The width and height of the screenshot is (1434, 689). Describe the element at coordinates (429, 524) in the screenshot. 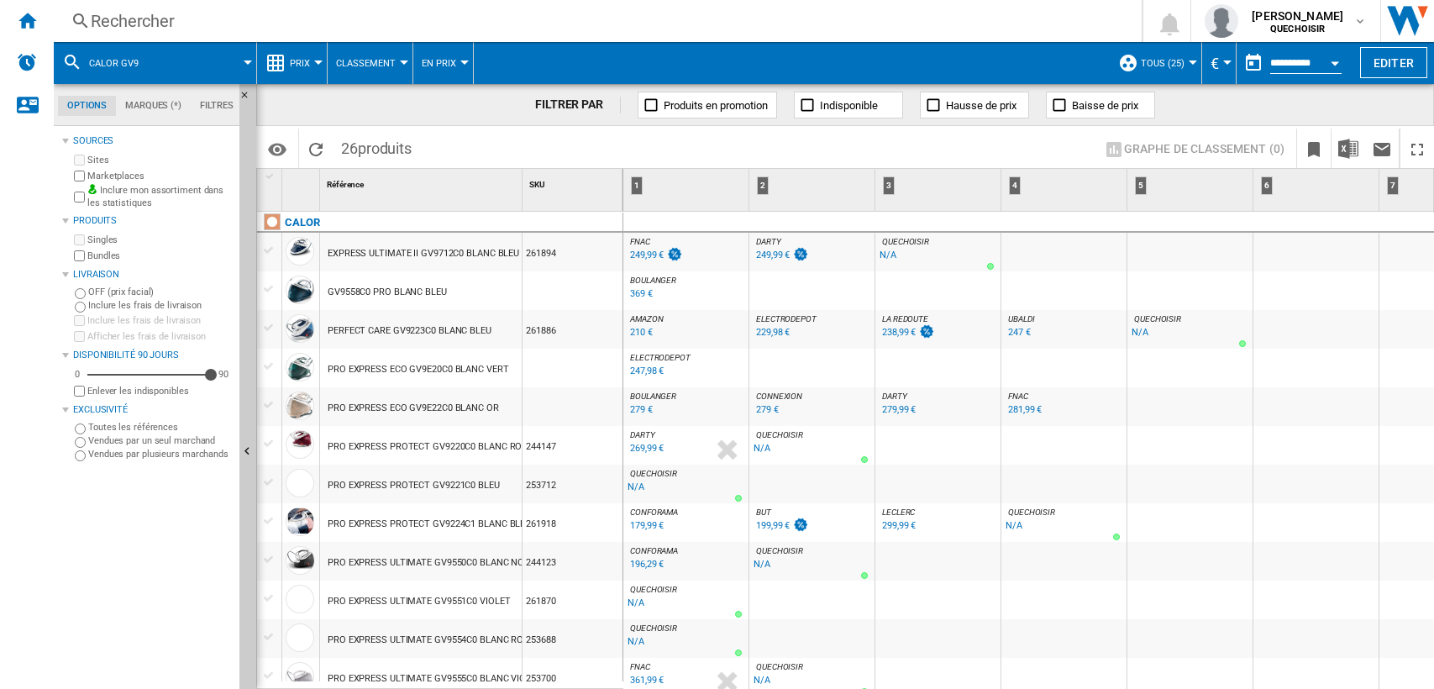

I see `div: PRO EXPRESS PROTECT GV9224C1 BLANC BLEU` at that location.